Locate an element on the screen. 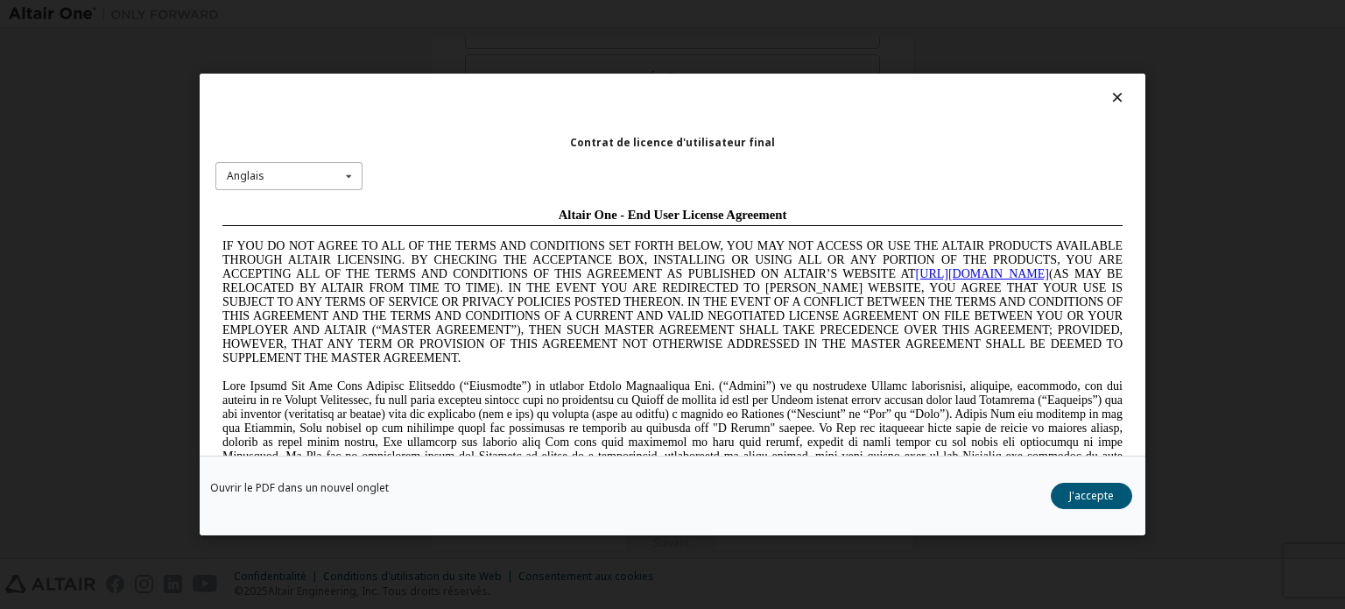  button: J'accepte is located at coordinates (1091, 496).